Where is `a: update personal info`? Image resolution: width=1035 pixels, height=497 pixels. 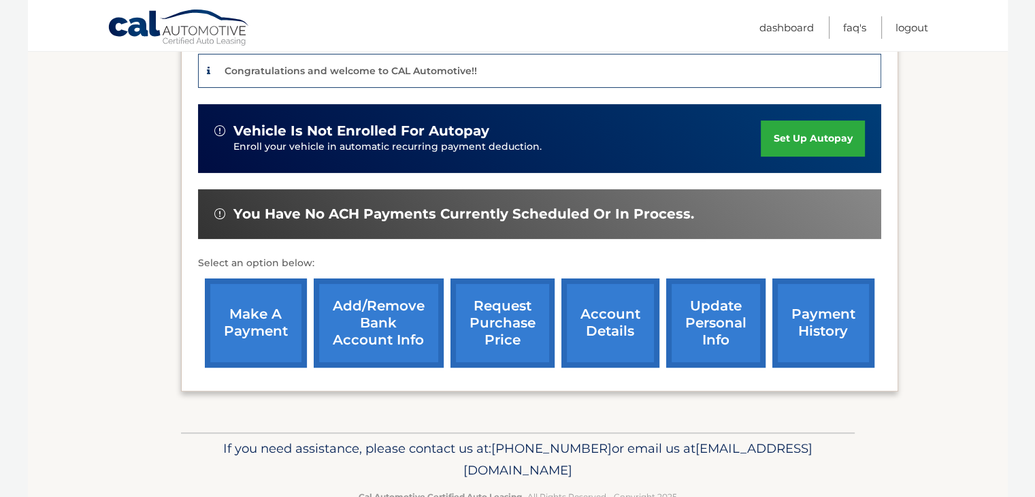 a: update personal info is located at coordinates (716, 322).